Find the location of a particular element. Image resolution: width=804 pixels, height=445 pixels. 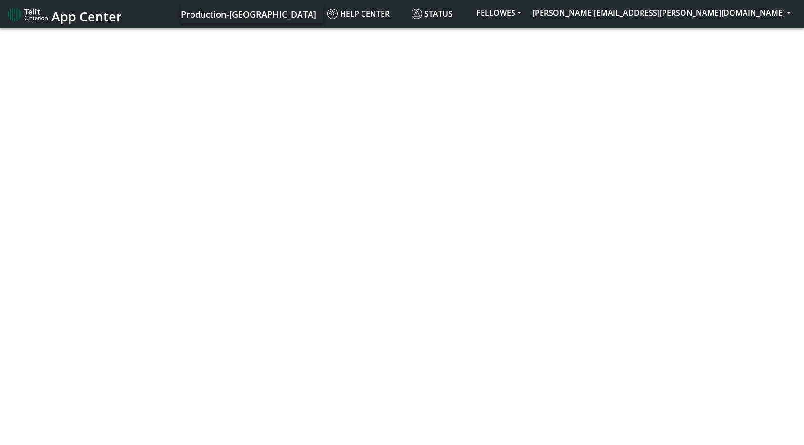

a: Your current platform instance is located at coordinates (248, 14).